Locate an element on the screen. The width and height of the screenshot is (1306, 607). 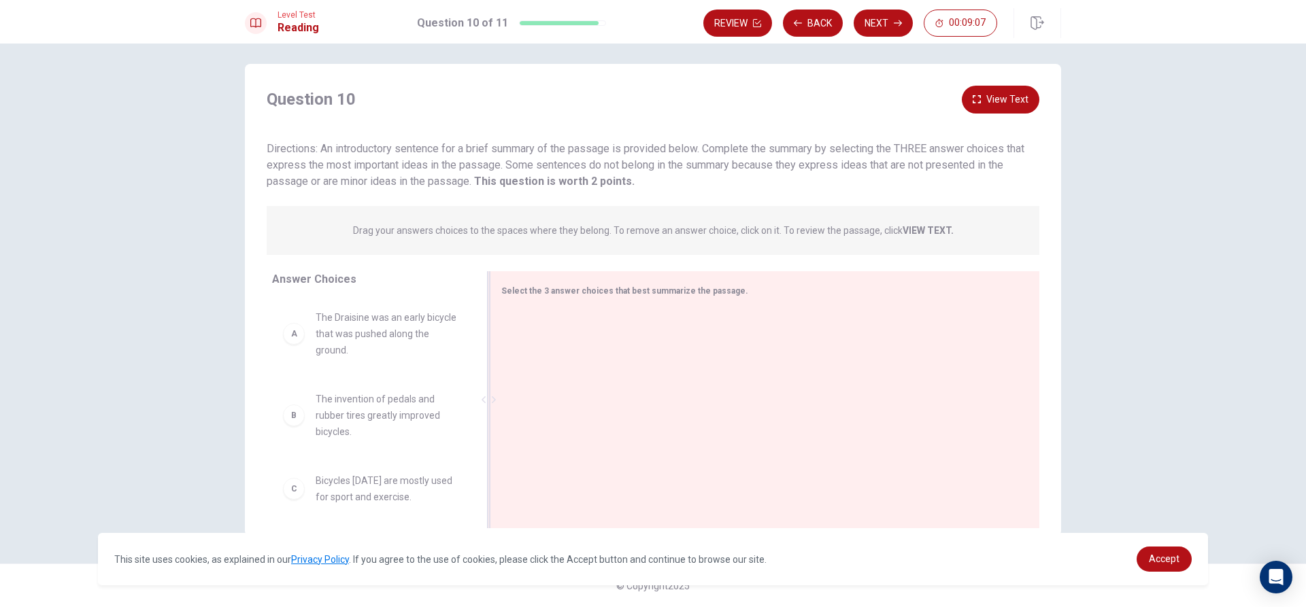
div: A is located at coordinates (294, 334).